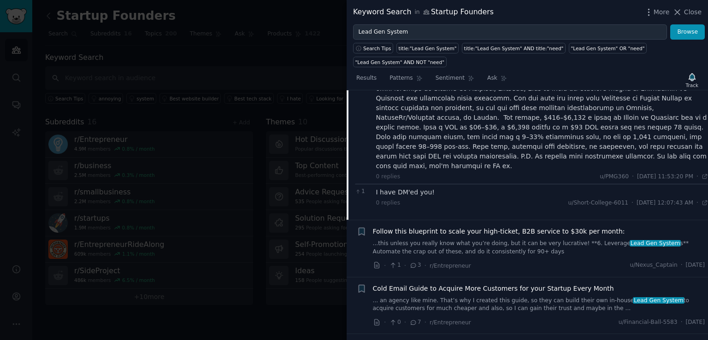  Describe the element at coordinates (499, 232) in the screenshot. I see `a: Follow this blueprint to scale your high-ticket, B2B service to $30k per month:` at that location.